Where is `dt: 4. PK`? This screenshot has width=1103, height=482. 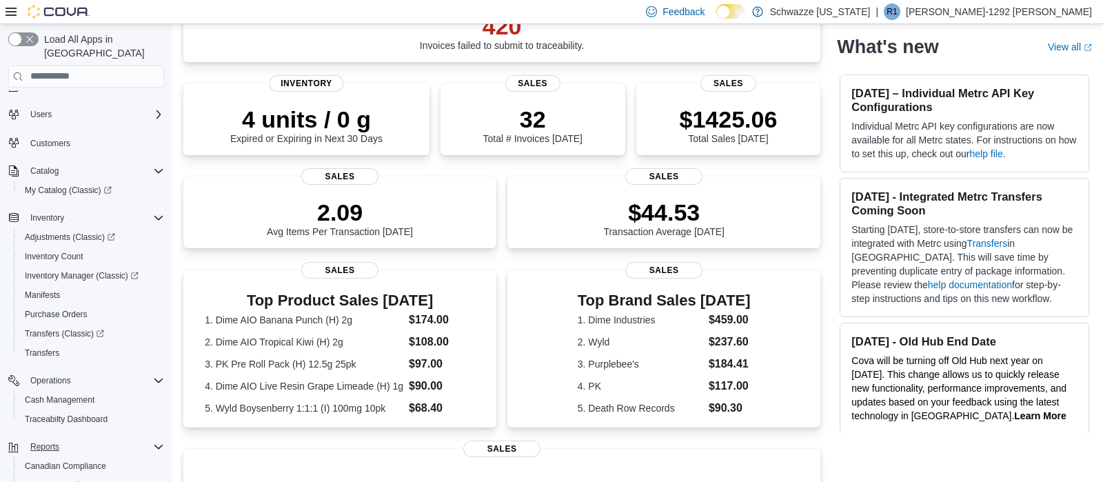
dt: 4. PK is located at coordinates (641, 386).